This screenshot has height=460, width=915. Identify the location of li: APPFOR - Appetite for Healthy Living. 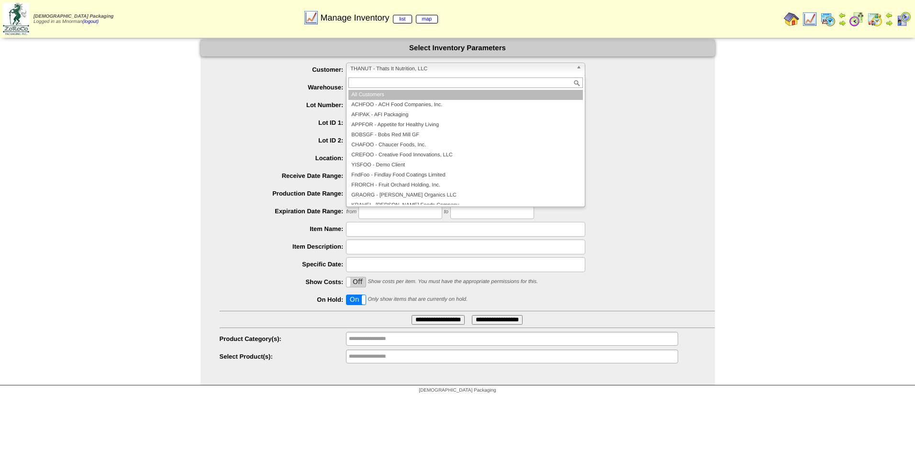
(466, 125).